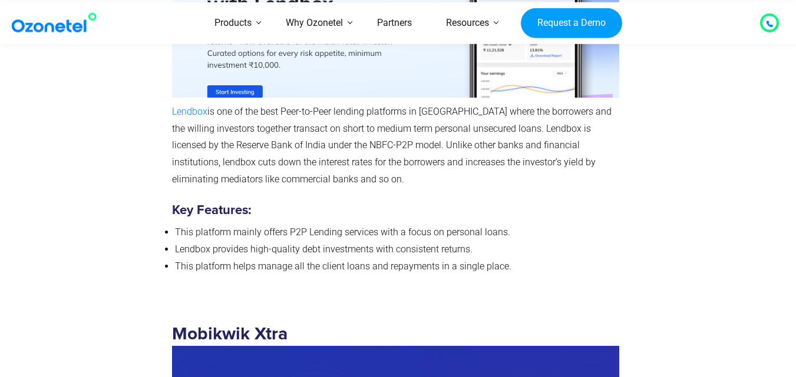 The width and height of the screenshot is (796, 377). What do you see at coordinates (571, 23) in the screenshot?
I see `a: Request a Demo` at bounding box center [571, 23].